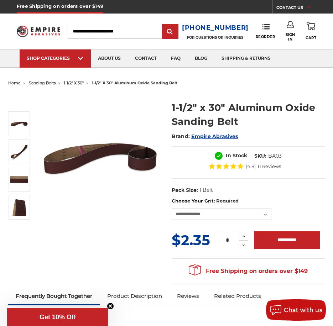 This screenshot has width=333, height=326. Describe the element at coordinates (227, 201) in the screenshot. I see `small: Required` at that location.